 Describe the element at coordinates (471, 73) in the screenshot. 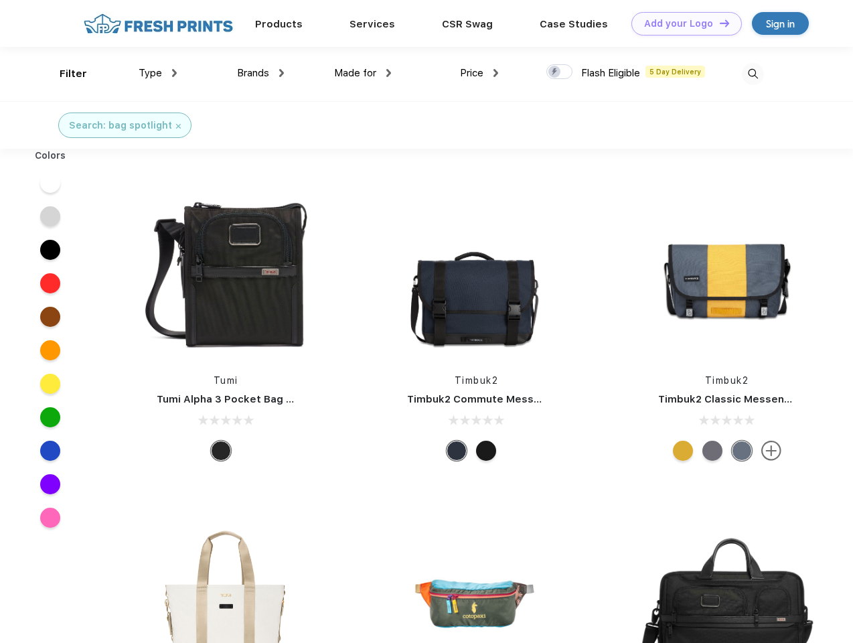

I see `span: Price` at that location.